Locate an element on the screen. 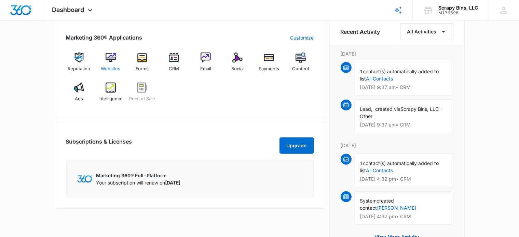  span: Dashboard is located at coordinates (68, 10).